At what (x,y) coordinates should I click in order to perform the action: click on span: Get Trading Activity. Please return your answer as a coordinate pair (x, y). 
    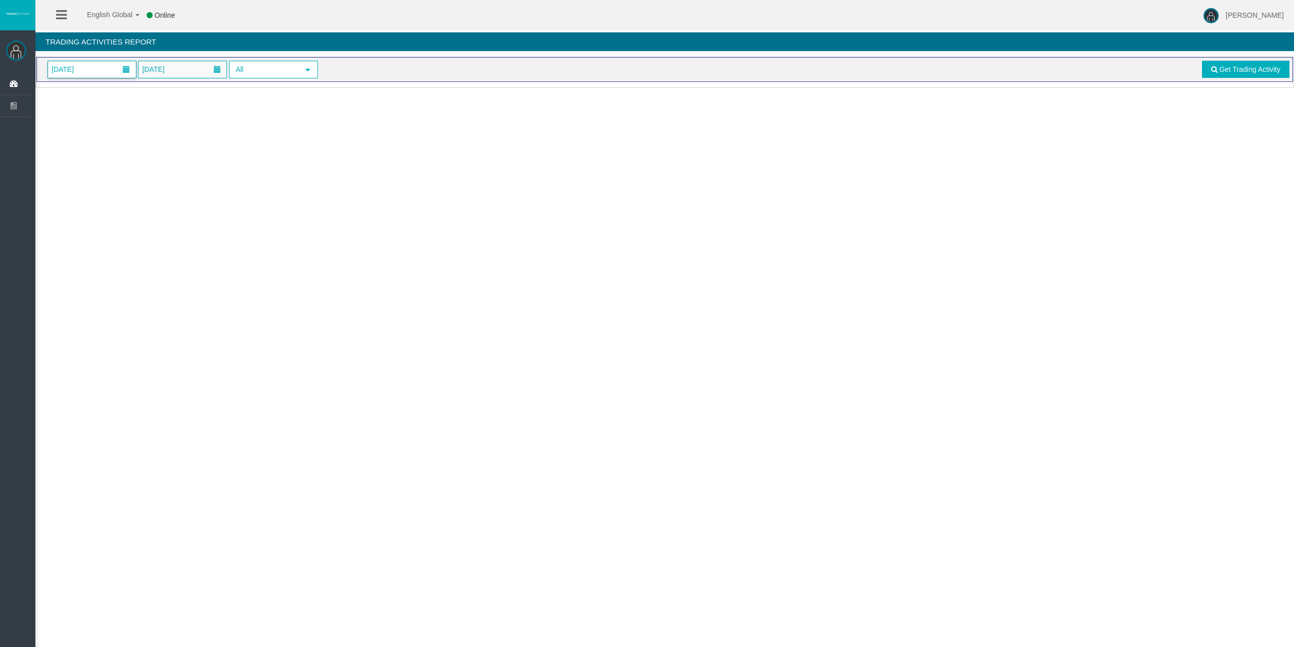
    Looking at the image, I should click on (1250, 69).